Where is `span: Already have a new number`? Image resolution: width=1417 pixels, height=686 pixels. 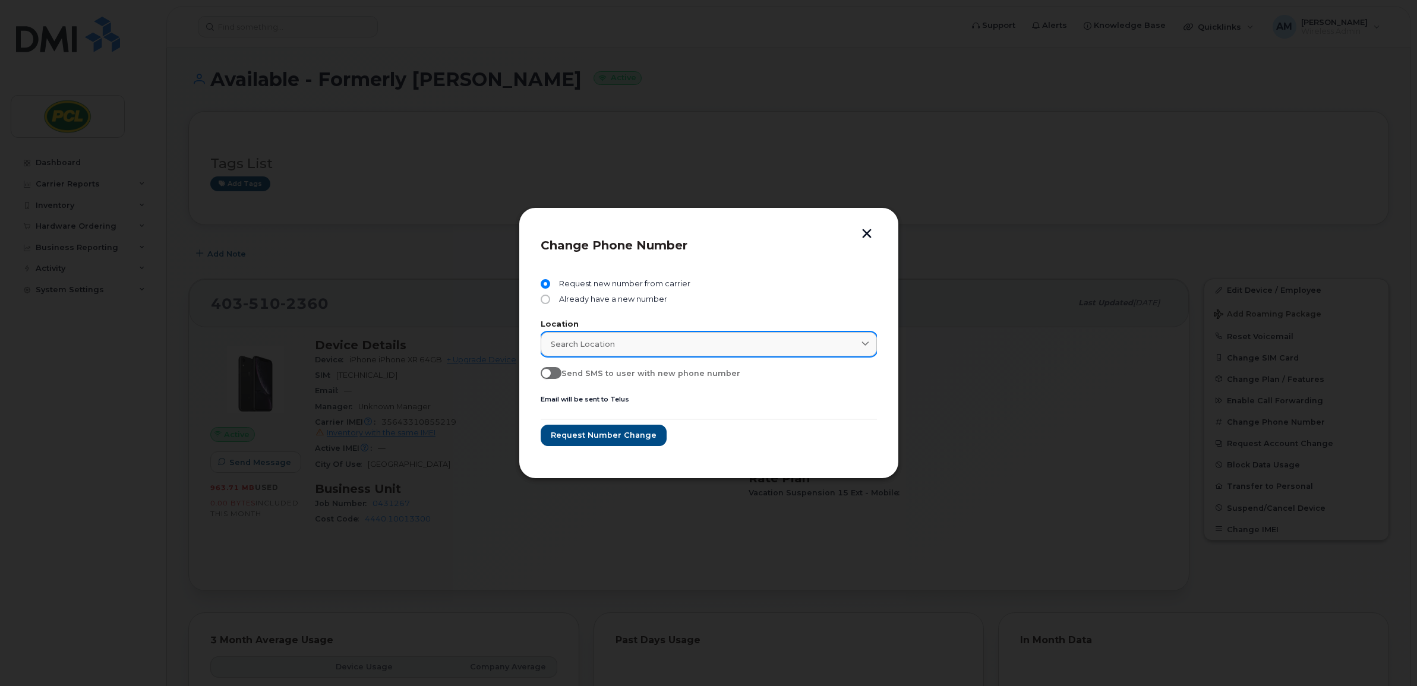 span: Already have a new number is located at coordinates (611, 299).